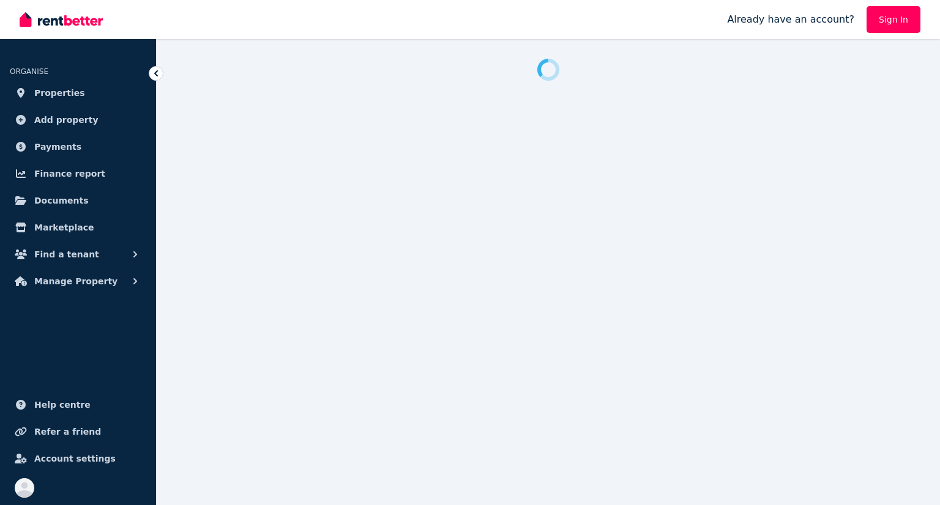 This screenshot has height=505, width=940. What do you see at coordinates (76, 281) in the screenshot?
I see `span: Manage Property` at bounding box center [76, 281].